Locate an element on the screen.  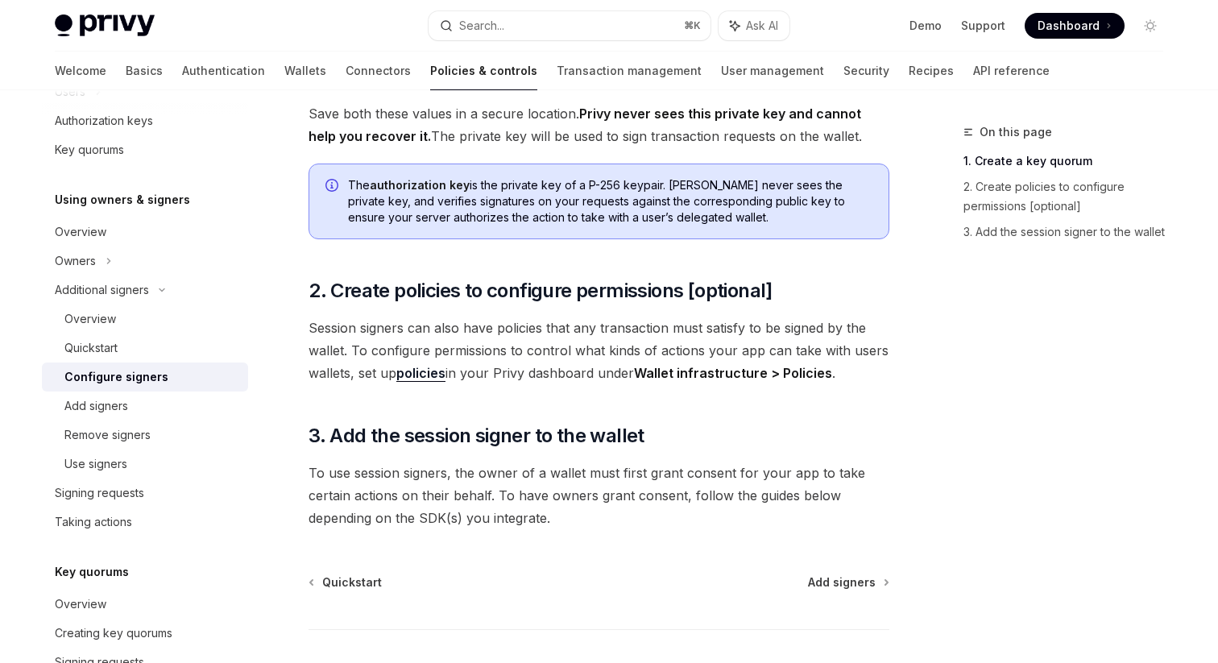
a: Configure signers is located at coordinates (145, 377).